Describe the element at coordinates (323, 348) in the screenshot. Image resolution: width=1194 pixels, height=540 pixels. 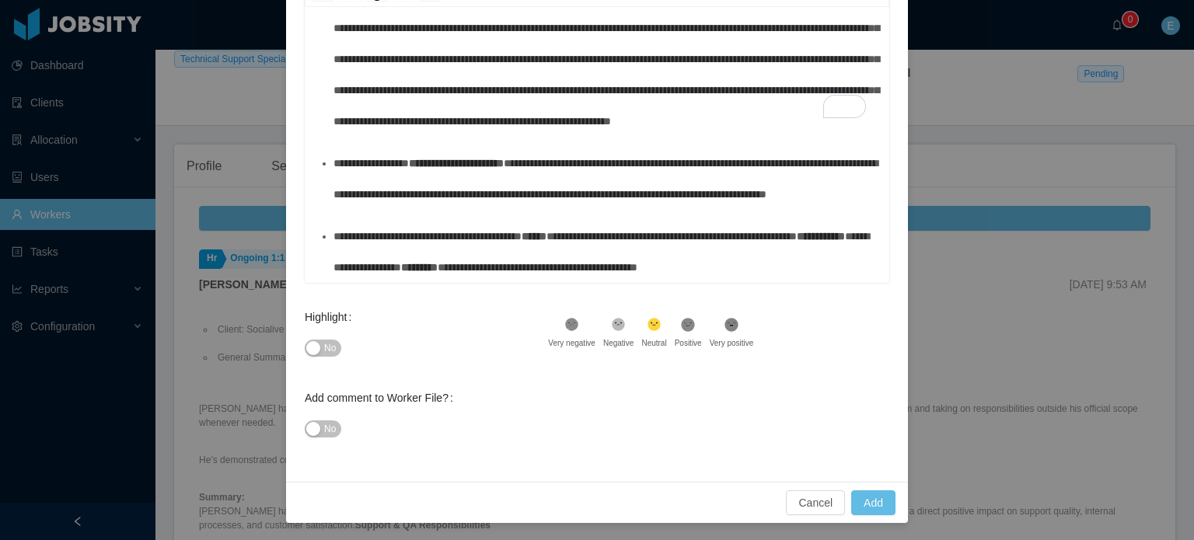
I see `button: Highlight` at that location.